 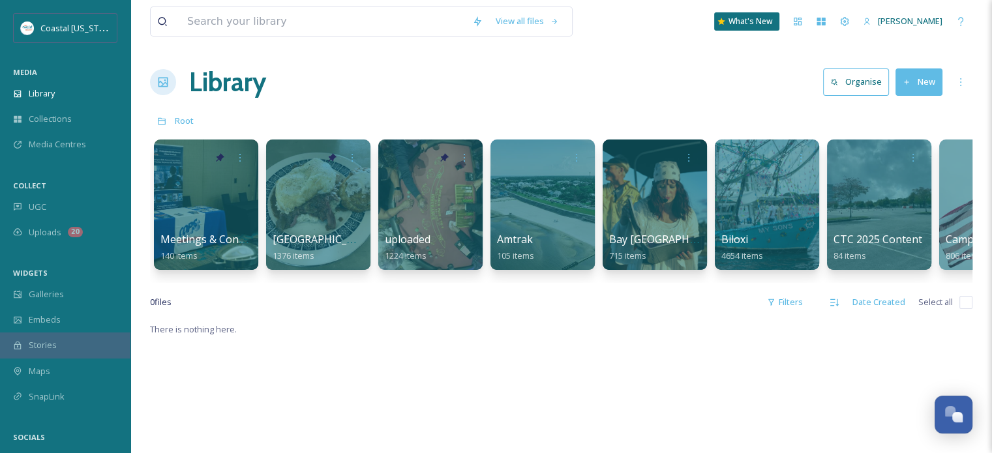 I want to click on button: Organise, so click(x=856, y=82).